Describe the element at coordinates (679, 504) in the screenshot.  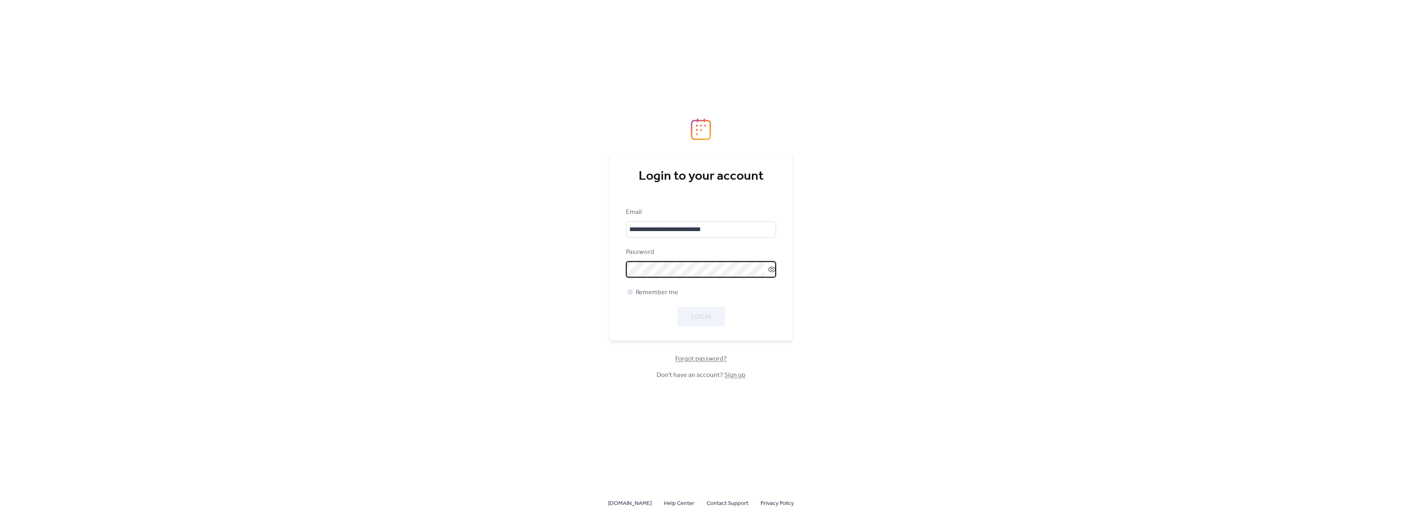
I see `span: Help Center` at that location.